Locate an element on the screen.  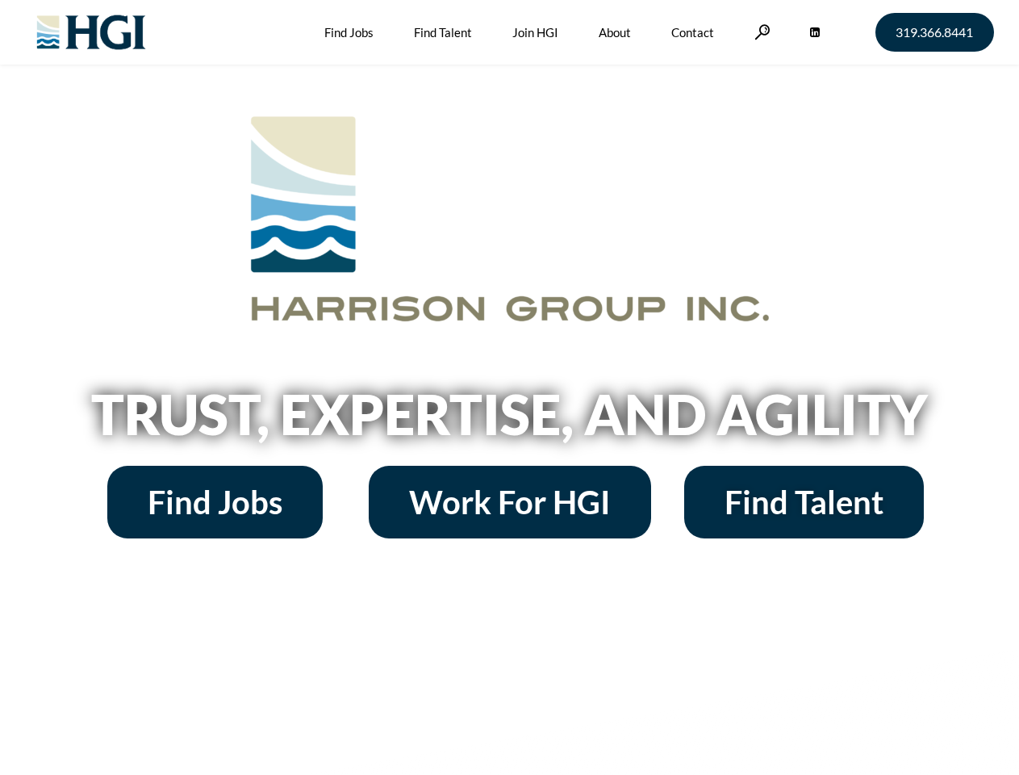
a: Find Jobs is located at coordinates (215, 502).